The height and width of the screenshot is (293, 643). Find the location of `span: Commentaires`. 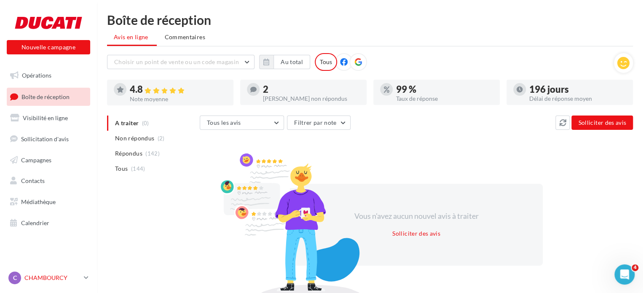

span: Commentaires is located at coordinates (185, 37).